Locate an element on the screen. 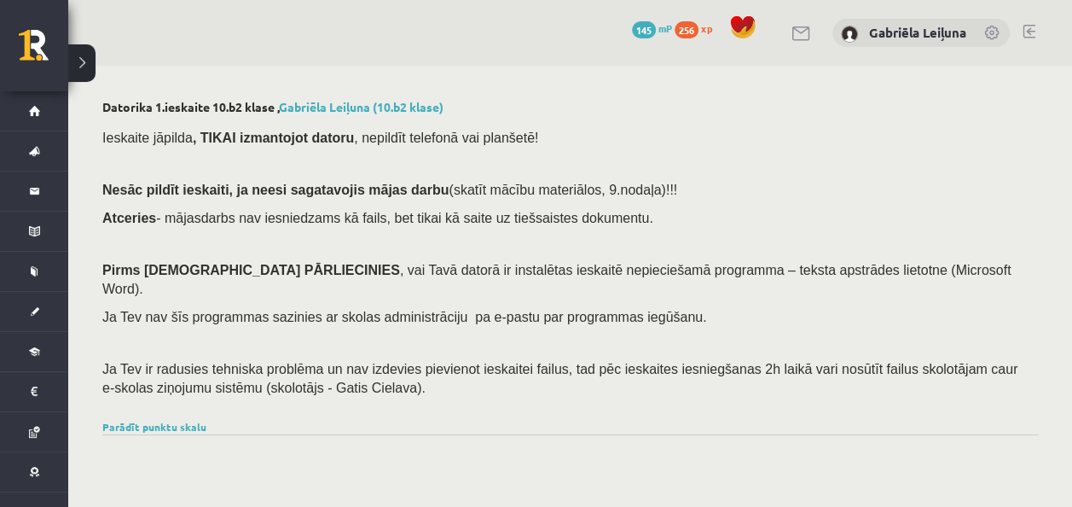 This screenshot has width=1072, height=507. span: 145 is located at coordinates (644, 30).